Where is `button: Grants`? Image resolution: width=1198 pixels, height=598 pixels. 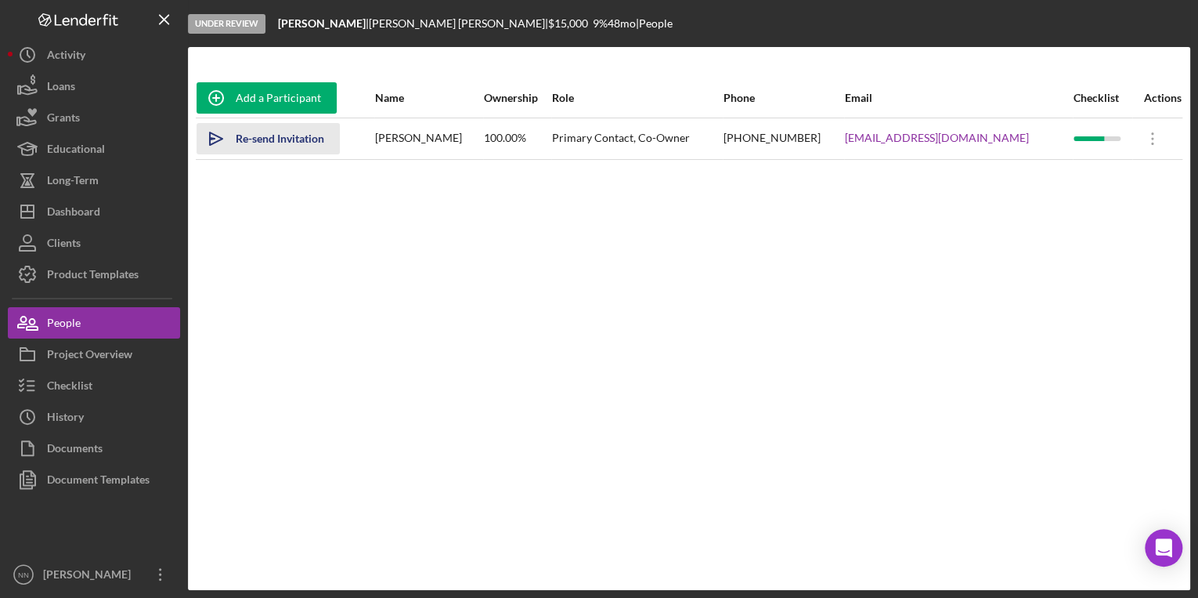 button: Grants is located at coordinates (94, 117).